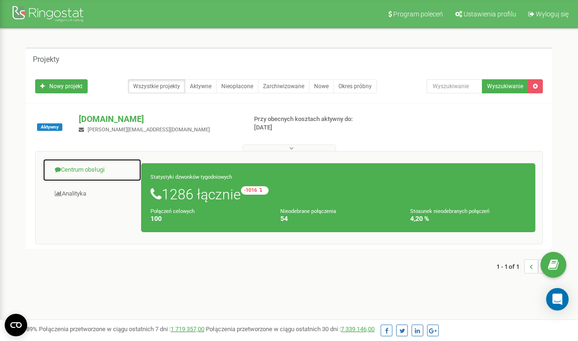 The width and height of the screenshot is (578, 341). What do you see at coordinates (284, 86) in the screenshot?
I see `a: Zarchiwizowane` at bounding box center [284, 86].